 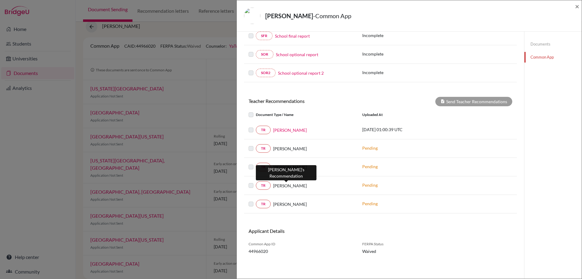 I want to click on span: Common App ID, so click(x=301, y=244).